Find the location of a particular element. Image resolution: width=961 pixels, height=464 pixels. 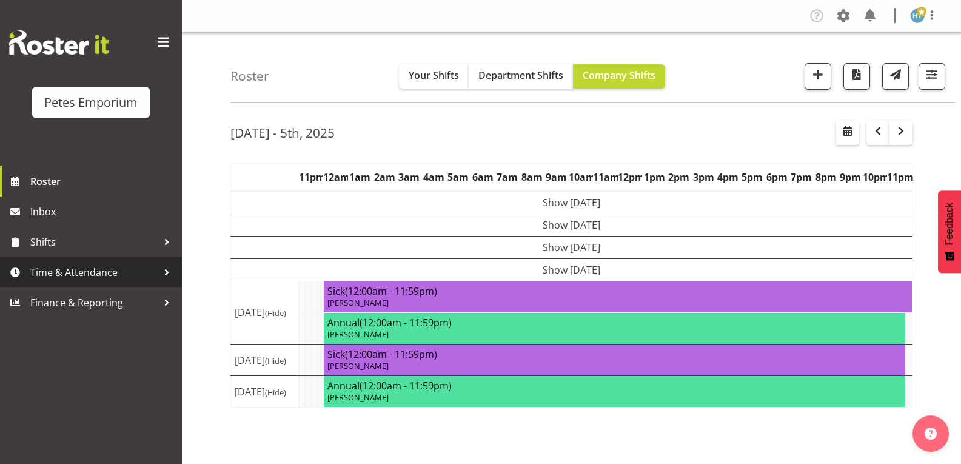

th: 10pm is located at coordinates (875, 177).